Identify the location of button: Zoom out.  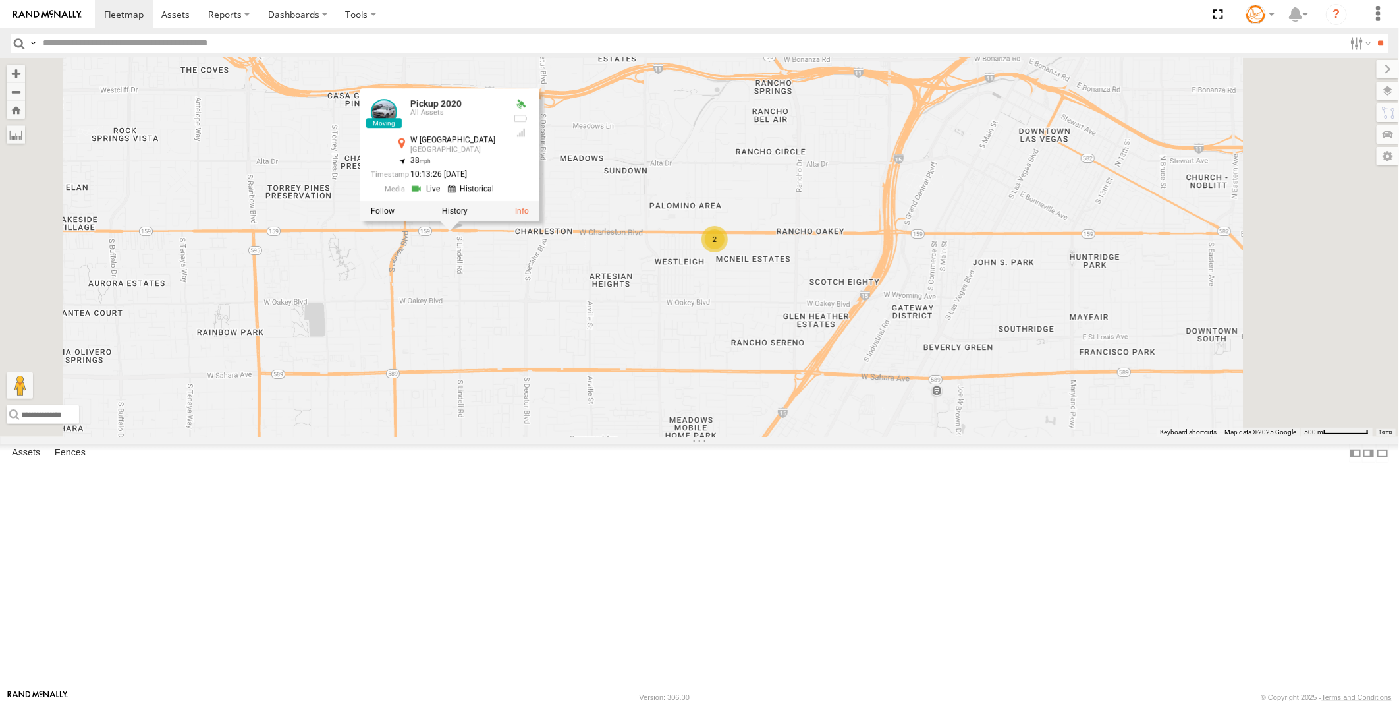
(16, 92).